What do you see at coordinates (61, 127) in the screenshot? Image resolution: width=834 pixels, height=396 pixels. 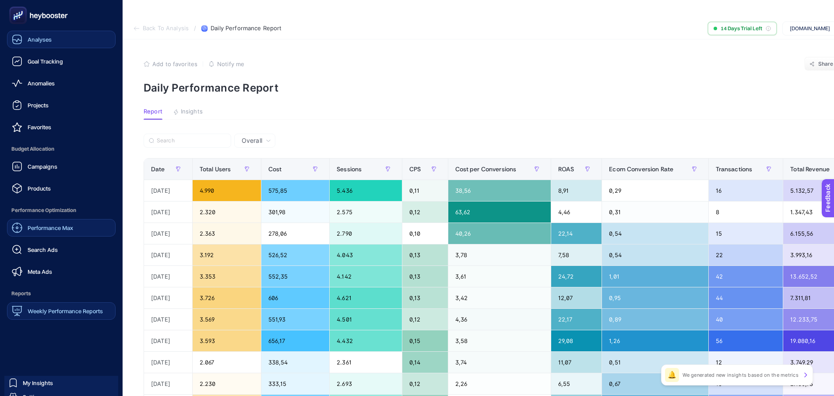 I see `a: Favorites` at bounding box center [61, 127].